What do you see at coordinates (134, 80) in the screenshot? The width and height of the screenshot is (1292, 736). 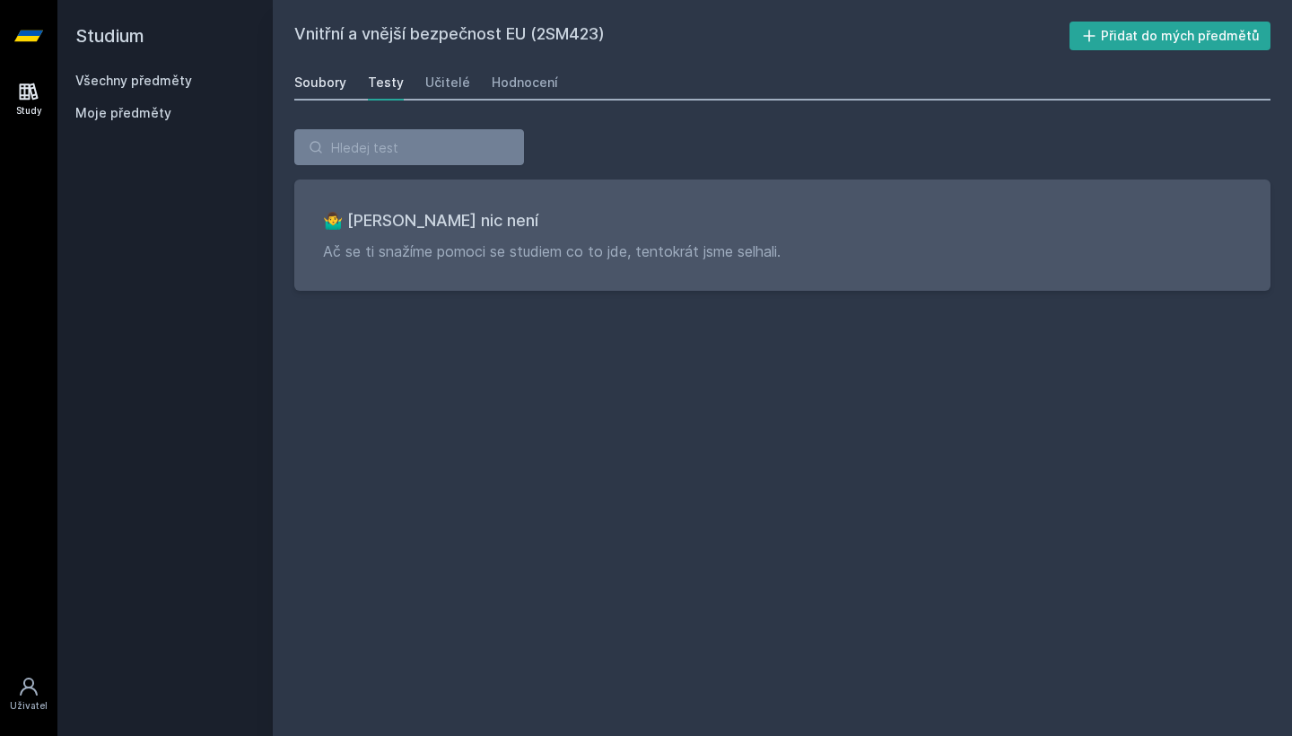 I see `a: Všechny předměty` at bounding box center [134, 80].